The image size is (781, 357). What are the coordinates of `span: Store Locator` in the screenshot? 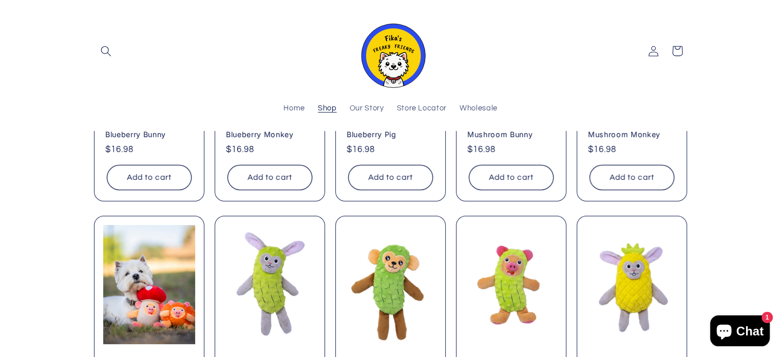 It's located at (421, 108).